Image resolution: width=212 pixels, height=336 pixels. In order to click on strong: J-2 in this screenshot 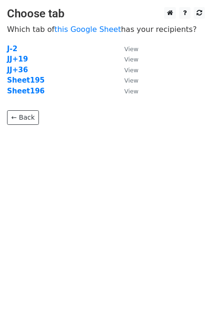, I will do `click(12, 49)`.